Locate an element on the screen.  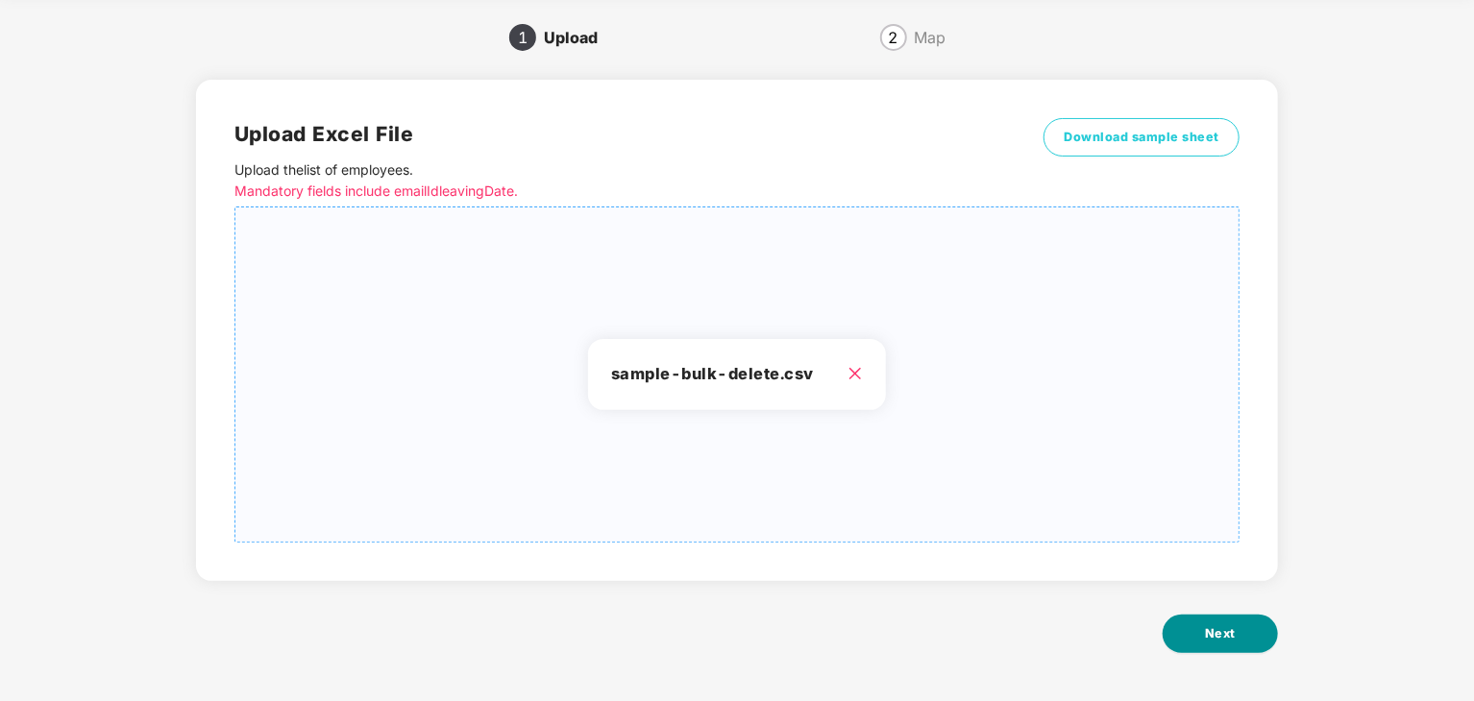
span: close is located at coordinates (855, 374).